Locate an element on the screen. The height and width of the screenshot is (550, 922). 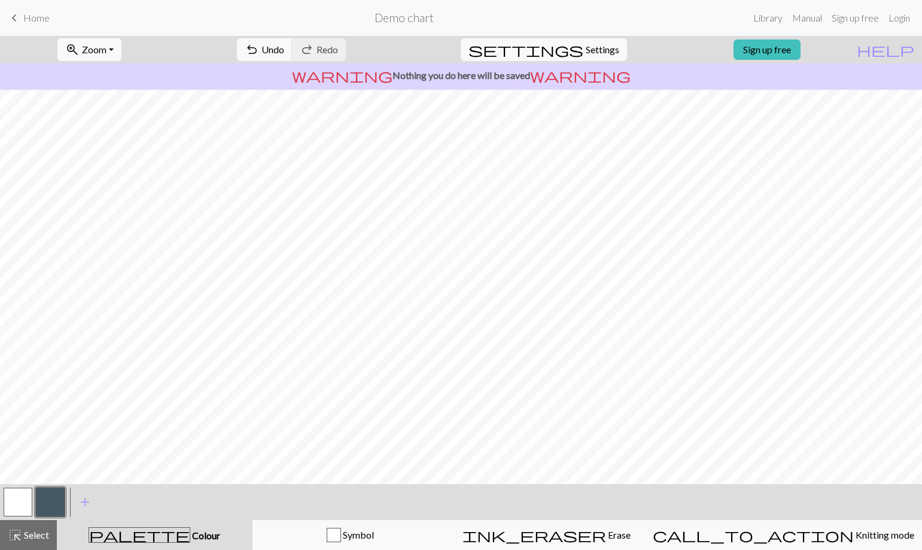
button: Erase is located at coordinates (547, 535).